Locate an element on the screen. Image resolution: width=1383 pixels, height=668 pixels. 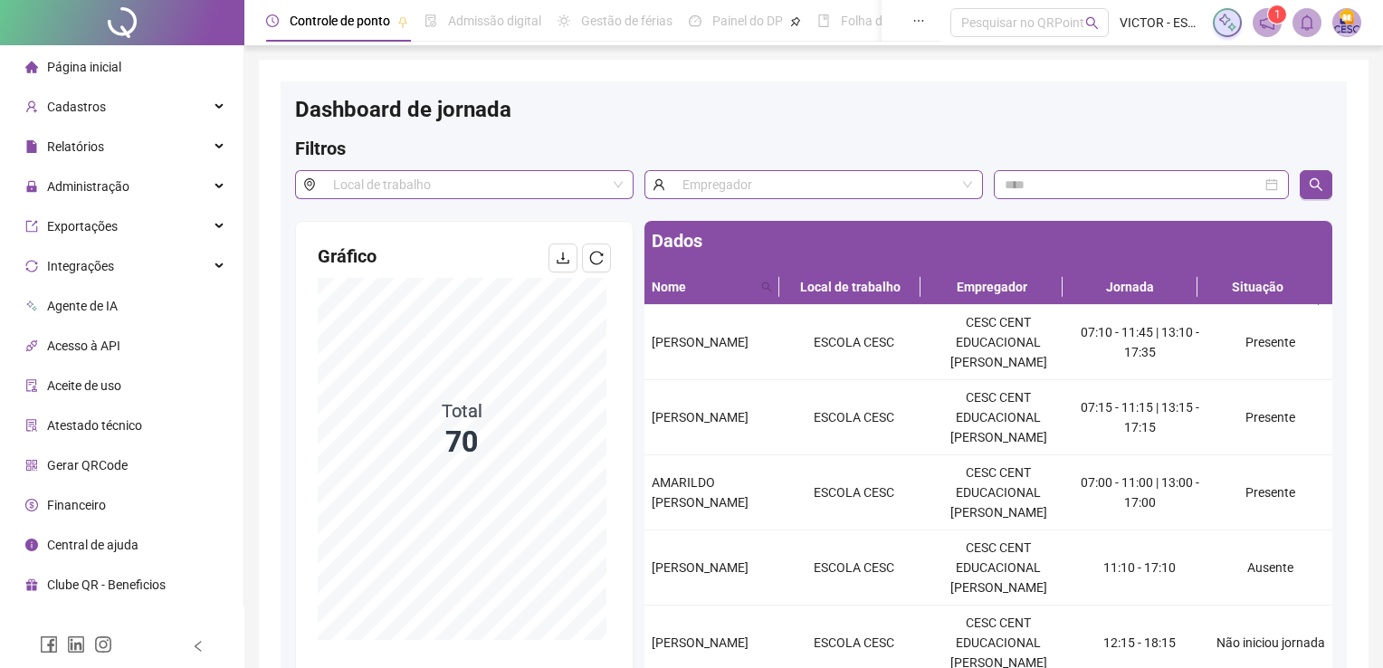
span: book is located at coordinates (823, 21).